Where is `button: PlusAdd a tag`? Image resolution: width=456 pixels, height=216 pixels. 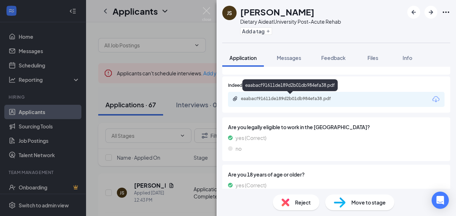
button: PlusAdd a tag is located at coordinates (256, 31).